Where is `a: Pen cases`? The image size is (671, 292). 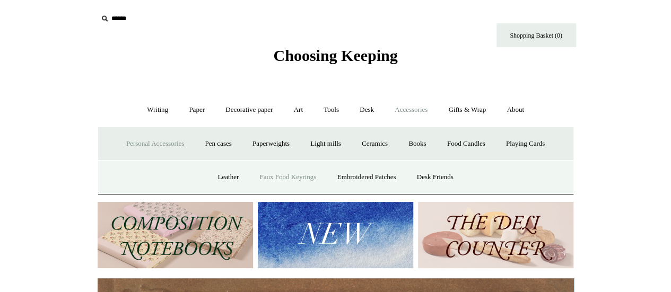 a: Pen cases is located at coordinates (218, 144).